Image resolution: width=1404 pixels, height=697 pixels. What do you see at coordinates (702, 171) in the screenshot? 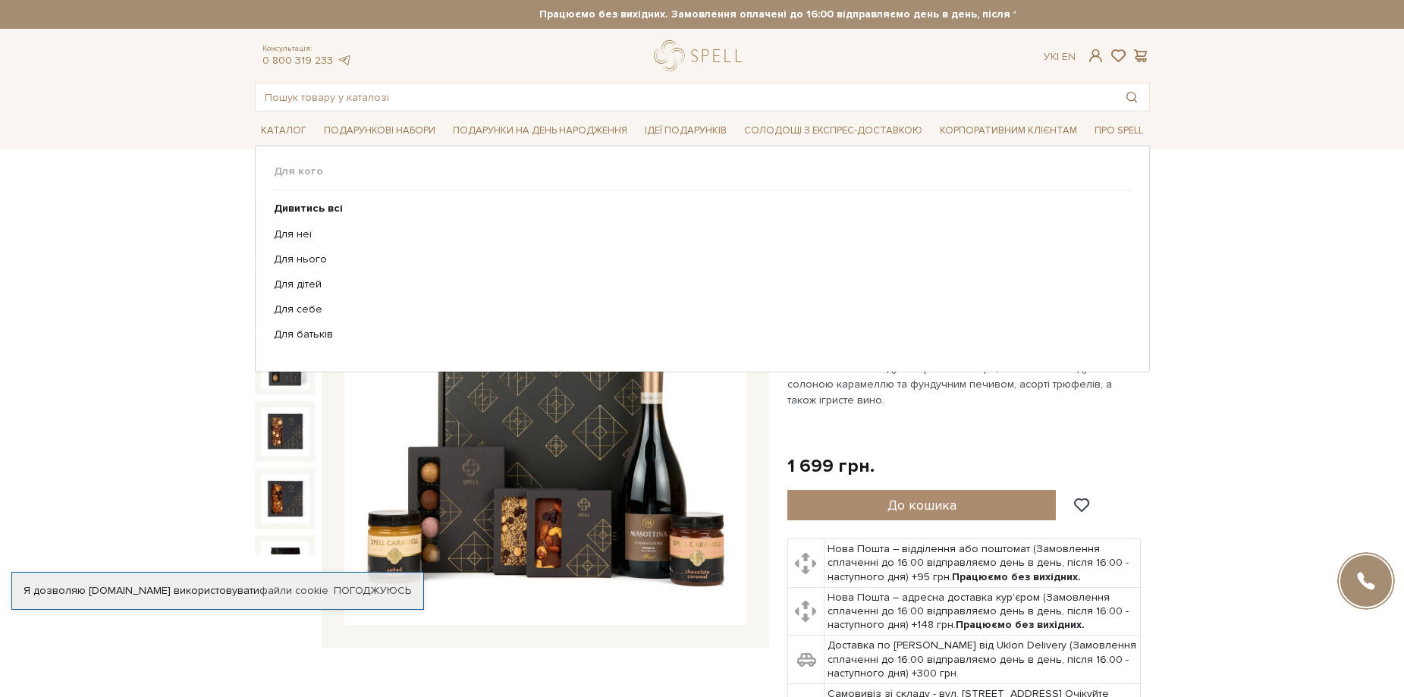
I see `span: Для кого` at bounding box center [702, 171].